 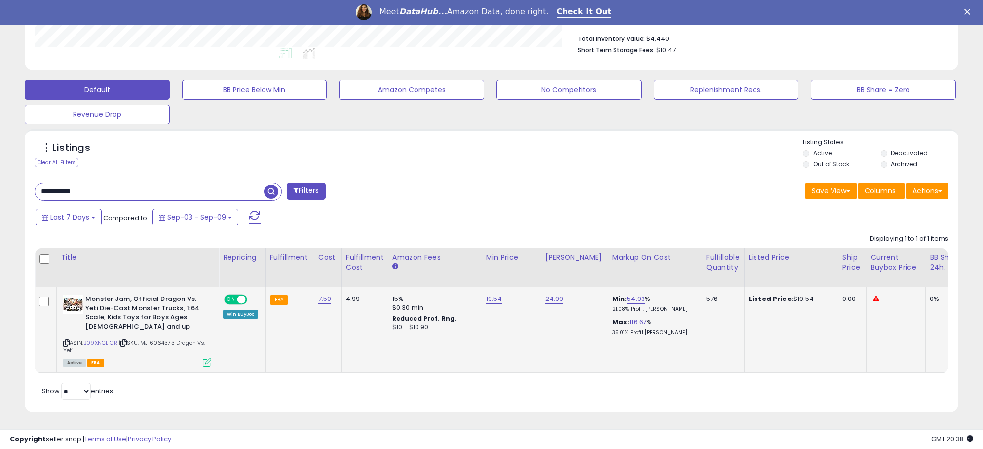 I want to click on strong: Copyright, so click(x=28, y=439).